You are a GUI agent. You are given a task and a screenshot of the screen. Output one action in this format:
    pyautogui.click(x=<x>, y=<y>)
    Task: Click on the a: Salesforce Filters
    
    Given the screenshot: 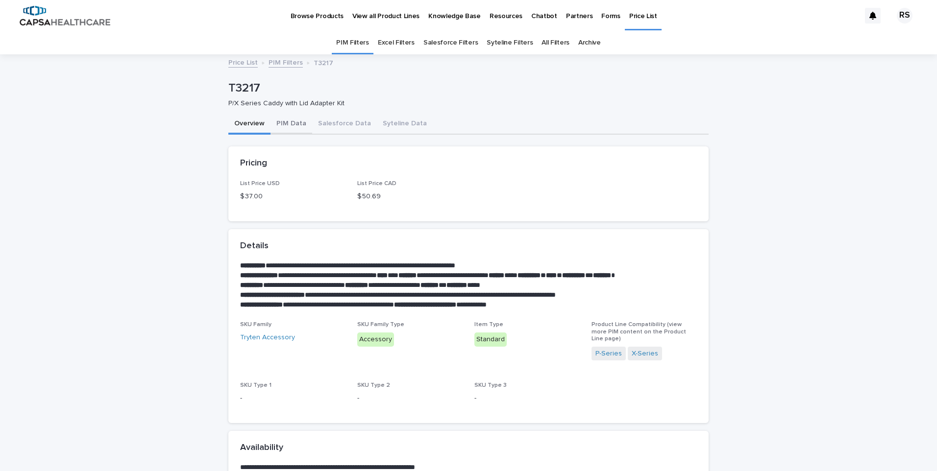 What is the action you would take?
    pyautogui.click(x=450, y=43)
    